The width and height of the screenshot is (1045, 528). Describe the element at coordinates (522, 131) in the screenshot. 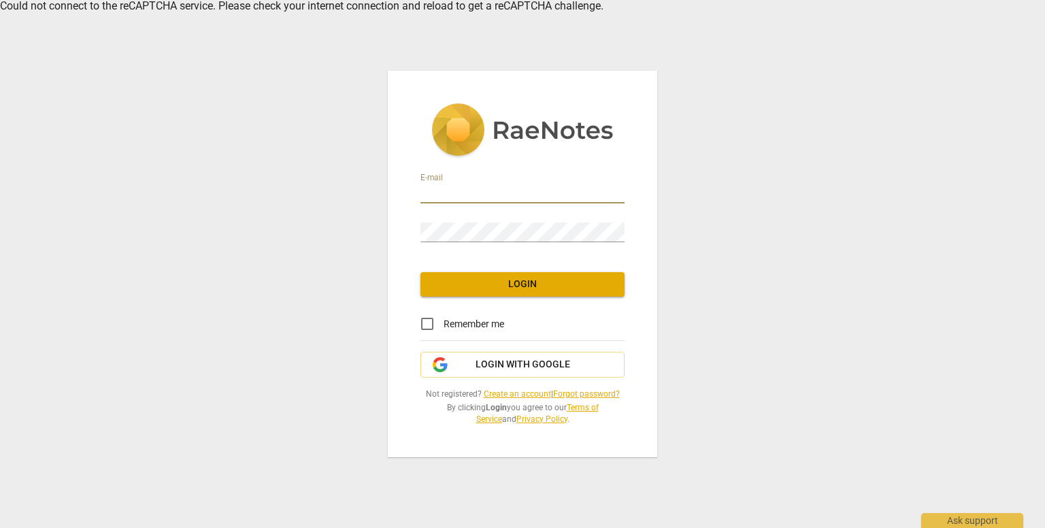

I see `img: 5ac2273c67554f335776073100b6d88f.svg` at that location.